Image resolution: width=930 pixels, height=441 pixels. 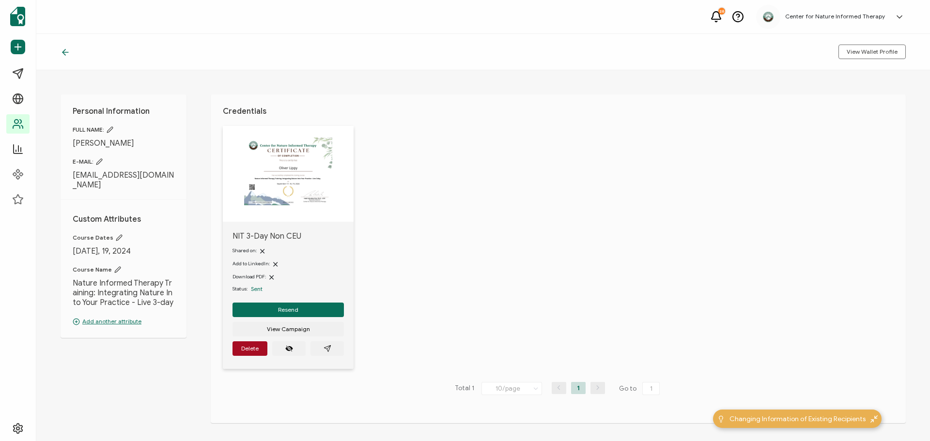 What do you see at coordinates (124, 270) in the screenshot?
I see `span: Course Name` at bounding box center [124, 270].